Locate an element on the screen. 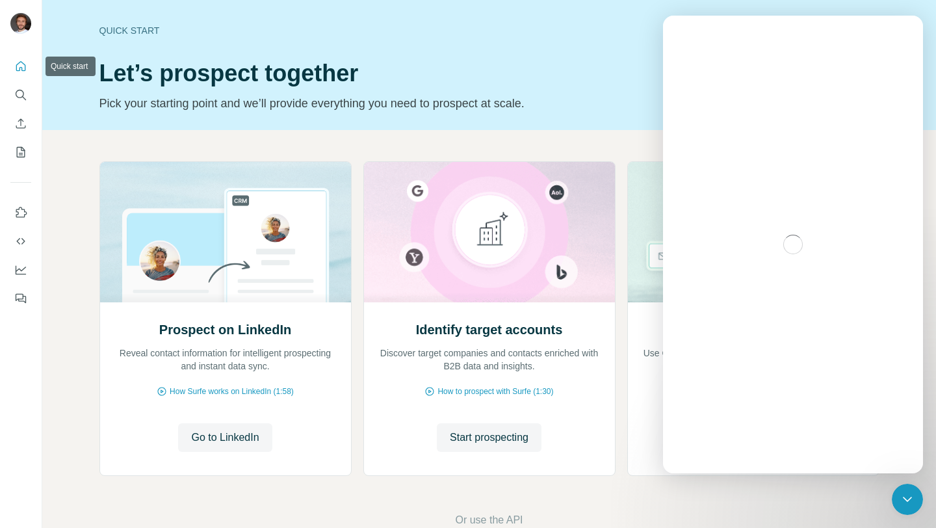 This screenshot has width=936, height=528. p: Use CSV enrichment to confirm you are using the best data available. is located at coordinates (754, 360).